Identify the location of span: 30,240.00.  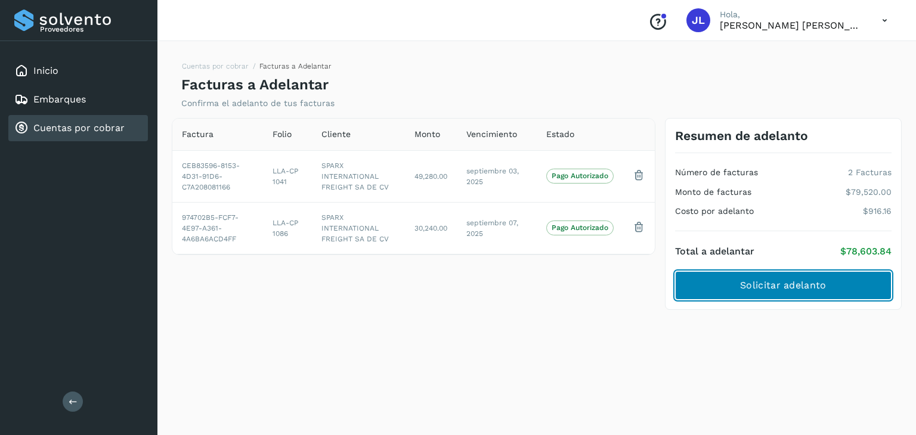
(431, 228).